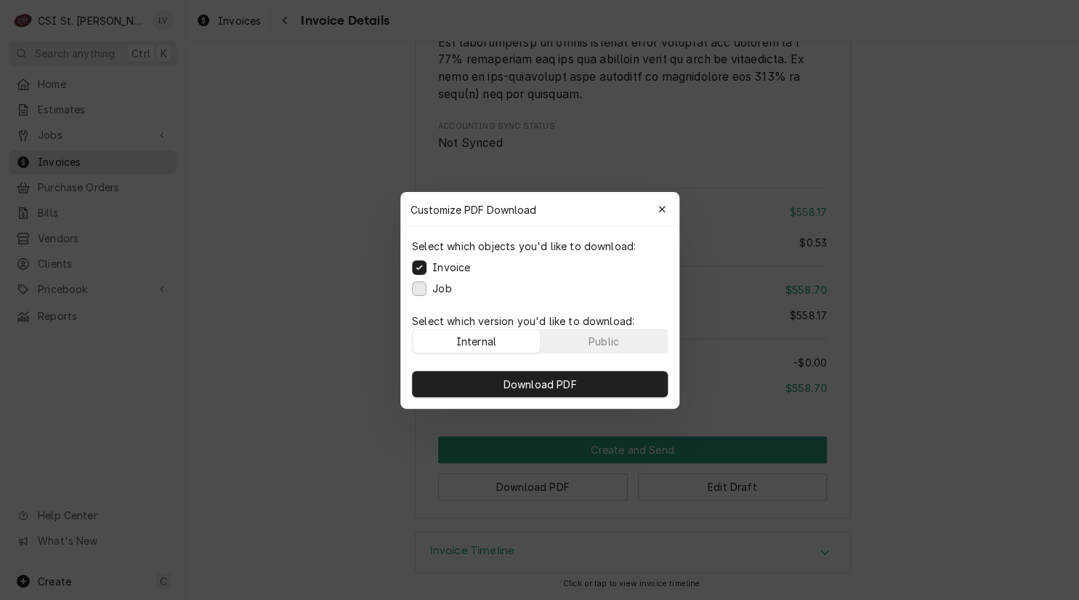 This screenshot has width=1079, height=600. What do you see at coordinates (524, 246) in the screenshot?
I see `p: Select which objects you'd like to download:` at bounding box center [524, 246].